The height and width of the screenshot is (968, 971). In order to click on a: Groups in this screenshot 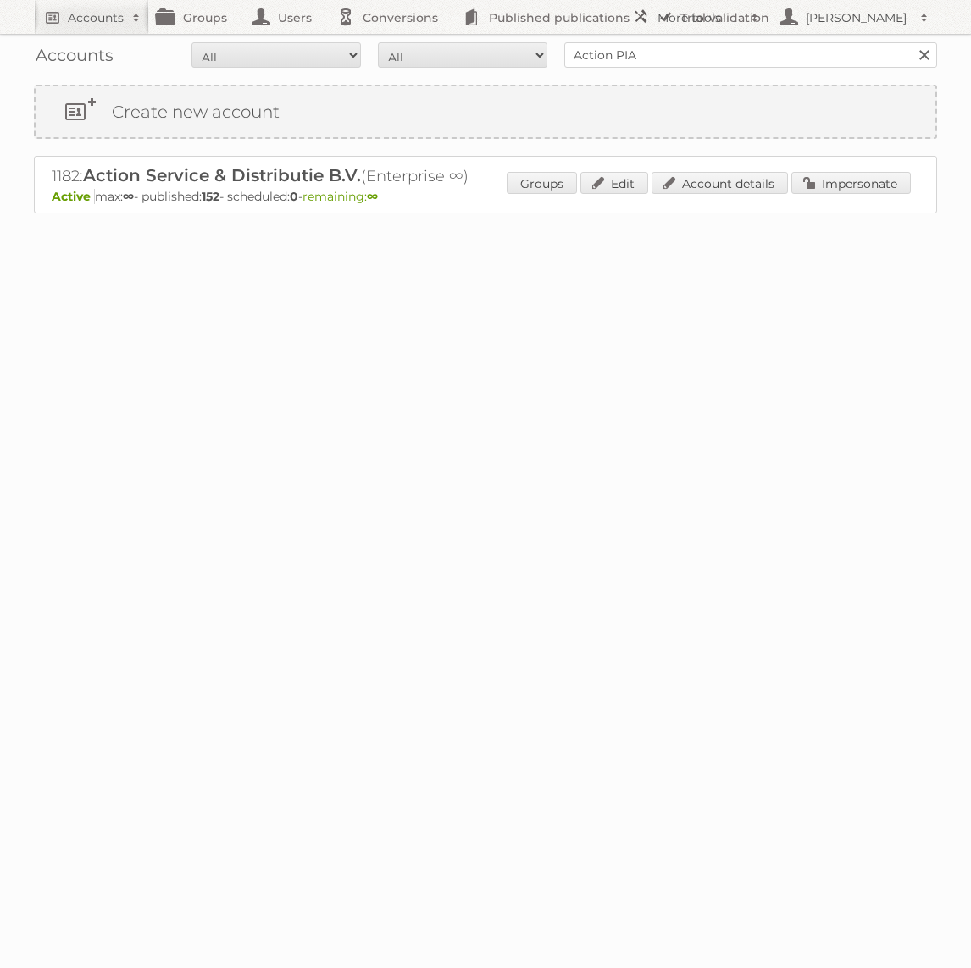, I will do `click(541, 183)`.